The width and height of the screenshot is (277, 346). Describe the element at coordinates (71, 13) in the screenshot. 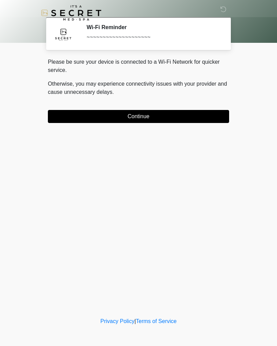

I see `img: It's A Secret Med Spa Logo` at that location.